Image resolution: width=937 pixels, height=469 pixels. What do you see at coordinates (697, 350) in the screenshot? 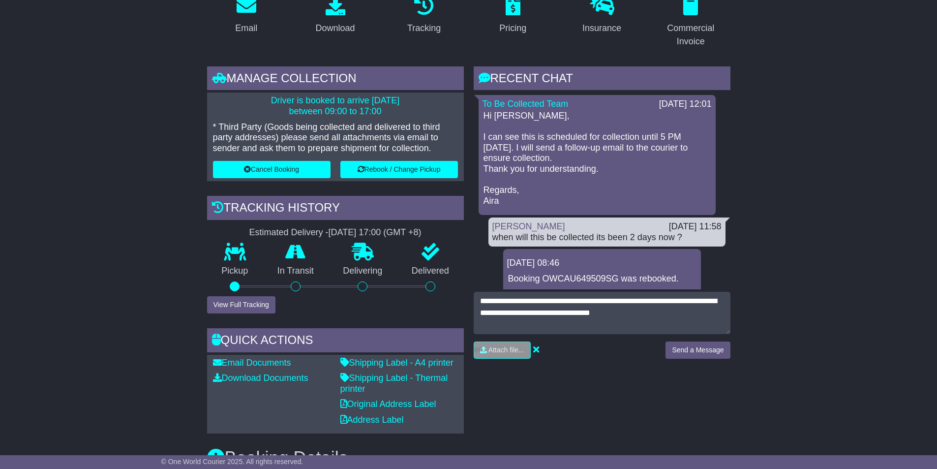
I see `button: Send a Message` at bounding box center [697, 350].